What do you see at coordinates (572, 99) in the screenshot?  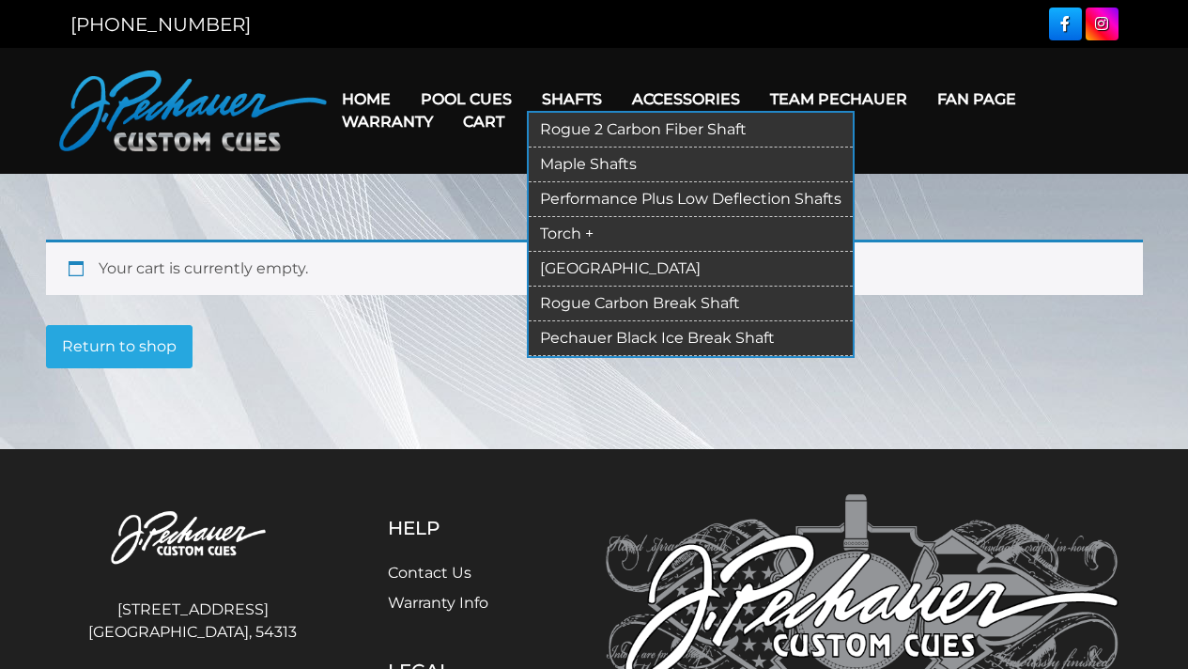 I see `a: Shafts` at bounding box center [572, 99].